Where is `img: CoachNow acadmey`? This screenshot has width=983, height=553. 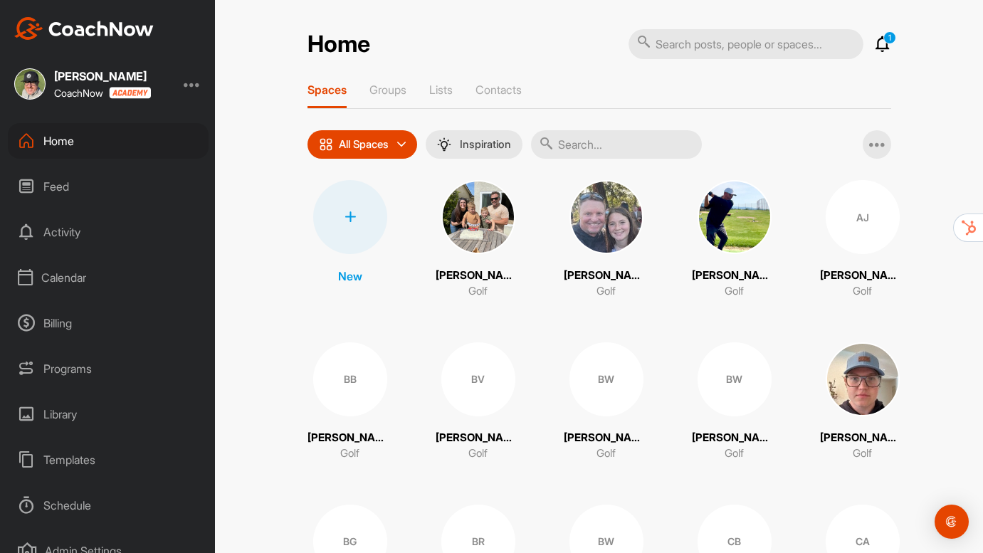
img: CoachNow acadmey is located at coordinates (130, 93).